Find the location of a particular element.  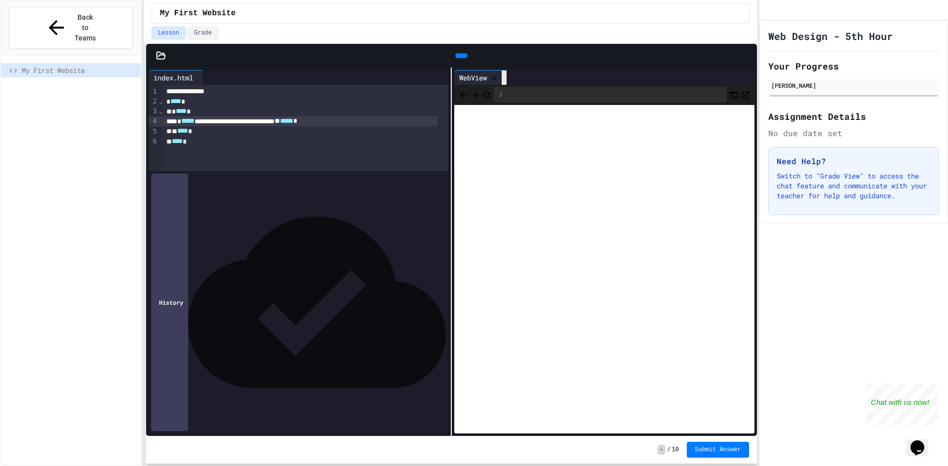

button: Grade is located at coordinates (203, 33).